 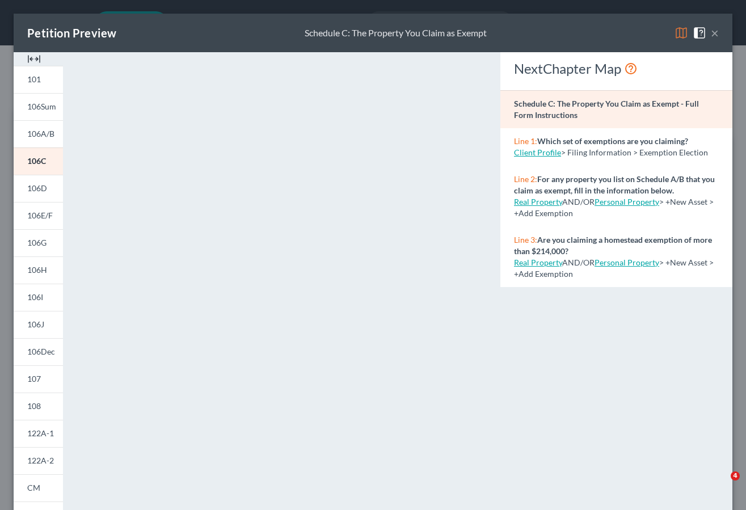 I want to click on img: help-close-5ba153eb36485ed6c1ea00a893f15db1cb9b99d6cae46e1a8edb6c62d00a1a76.svg, so click(x=699, y=33).